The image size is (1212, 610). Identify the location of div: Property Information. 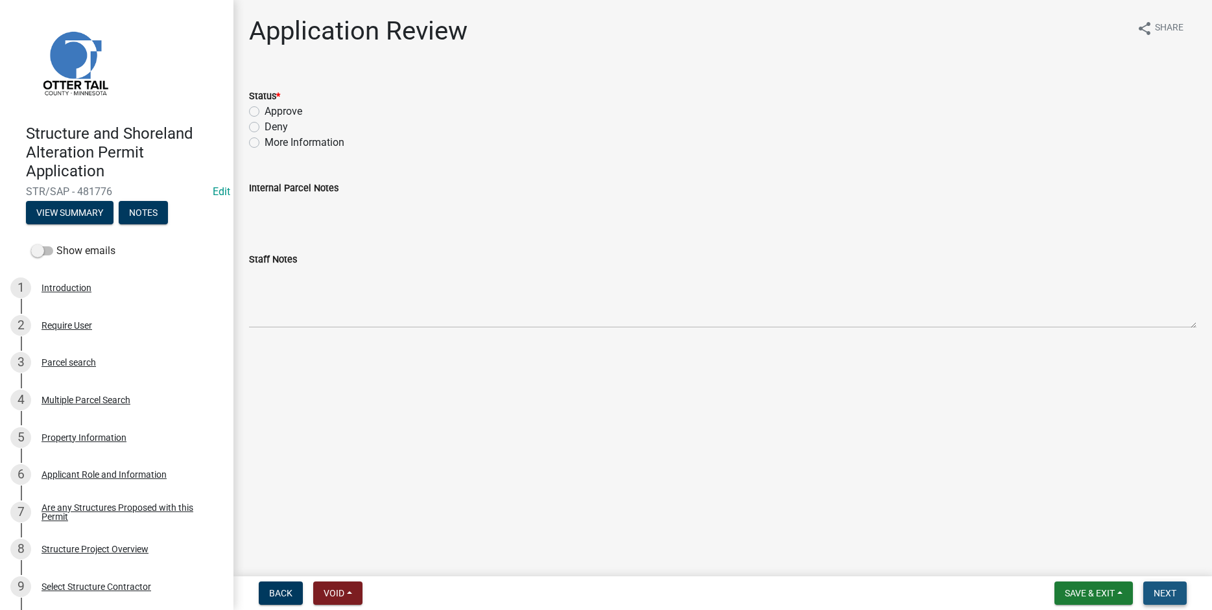
(84, 438).